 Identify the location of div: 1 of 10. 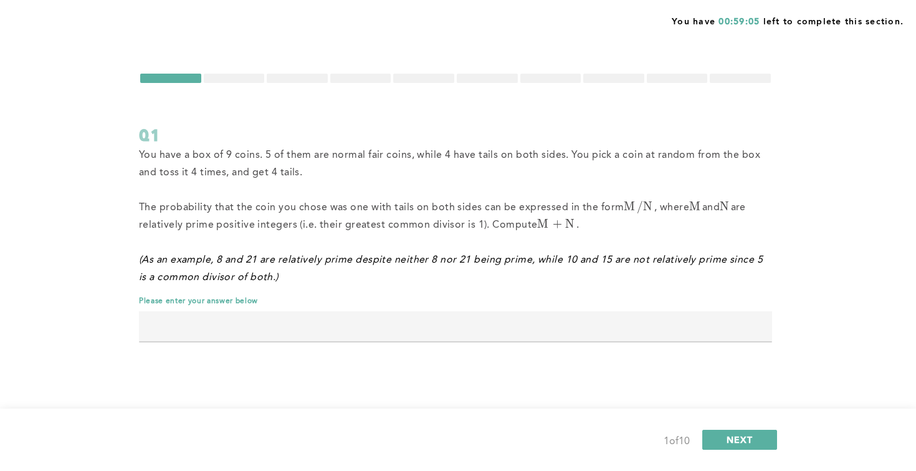
(677, 441).